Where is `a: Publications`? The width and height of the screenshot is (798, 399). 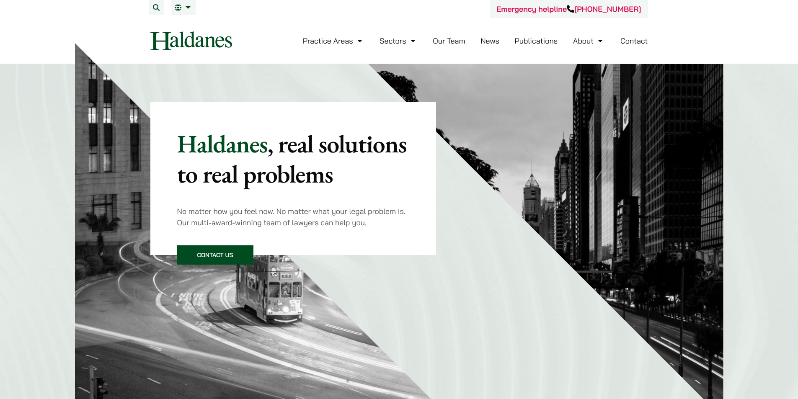 a: Publications is located at coordinates (536, 41).